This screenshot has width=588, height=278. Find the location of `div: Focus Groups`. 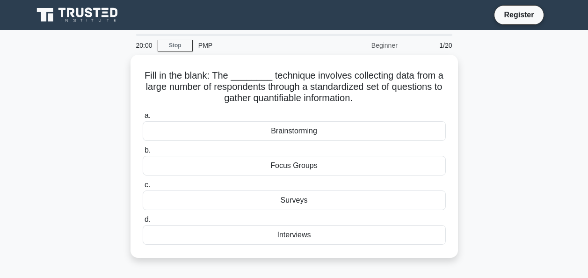

div: Focus Groups is located at coordinates (294, 166).